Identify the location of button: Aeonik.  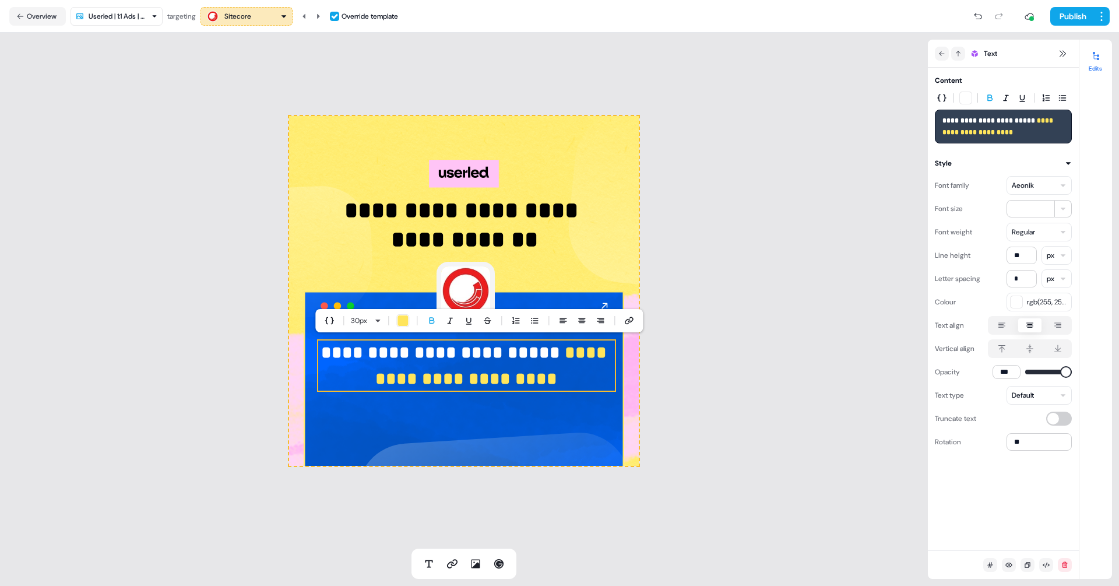
(1039, 185).